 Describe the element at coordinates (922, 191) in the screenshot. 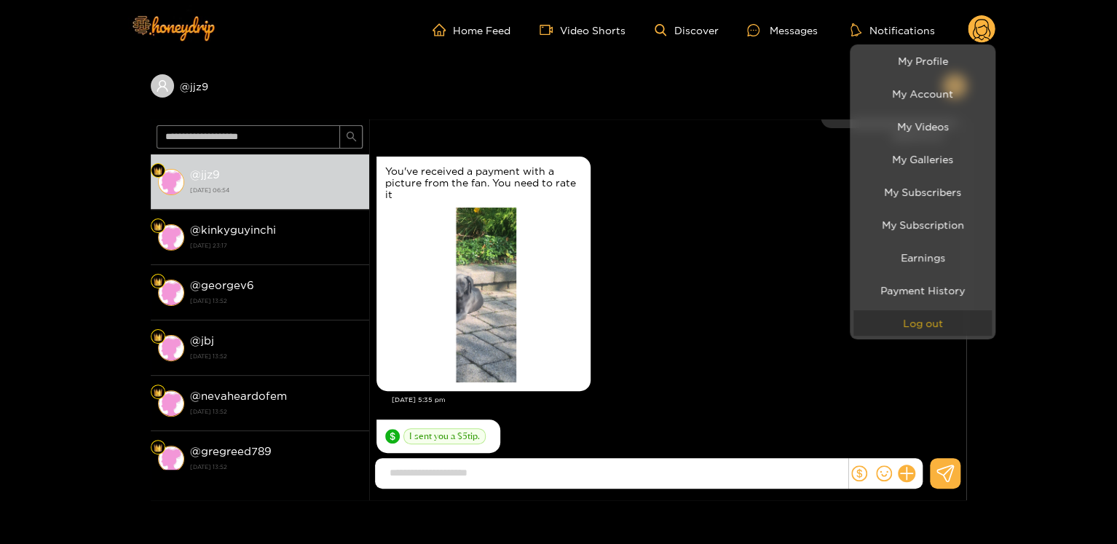

I see `a: My Subscribers` at that location.